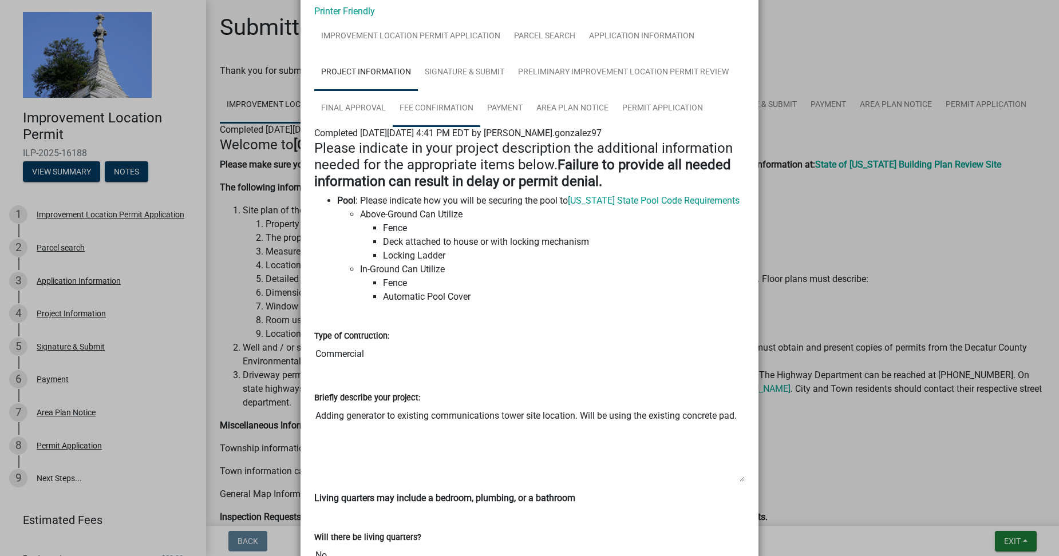 Image resolution: width=1059 pixels, height=556 pixels. Describe the element at coordinates (623, 73) in the screenshot. I see `a: Preliminary Improvement Location Permit Review` at that location.